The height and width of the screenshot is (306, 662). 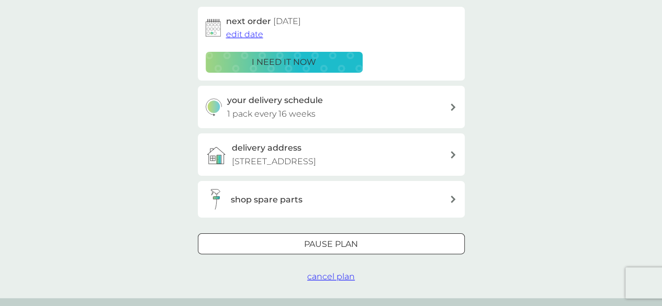 What do you see at coordinates (331, 244) in the screenshot?
I see `button: Pause plan` at bounding box center [331, 244].